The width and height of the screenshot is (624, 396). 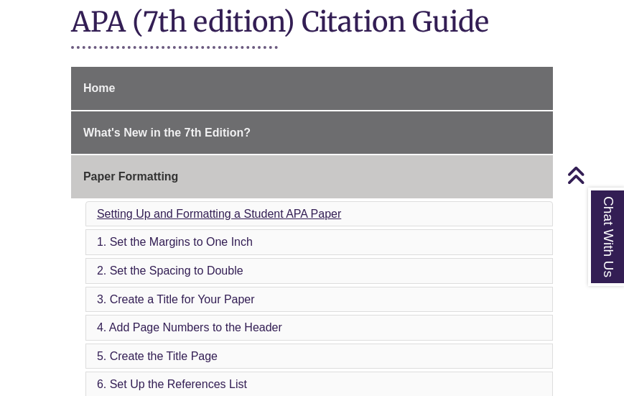 I want to click on a: Paper Formatting, so click(x=312, y=177).